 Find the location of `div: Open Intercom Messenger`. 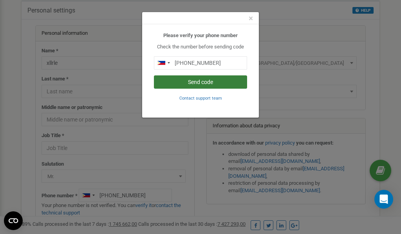

div: Open Intercom Messenger is located at coordinates (383, 200).